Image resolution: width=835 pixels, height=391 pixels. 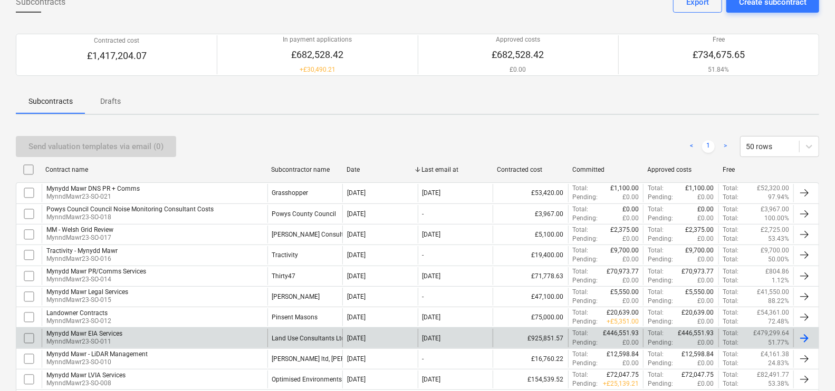 I want to click on div: Last email at, so click(x=455, y=170).